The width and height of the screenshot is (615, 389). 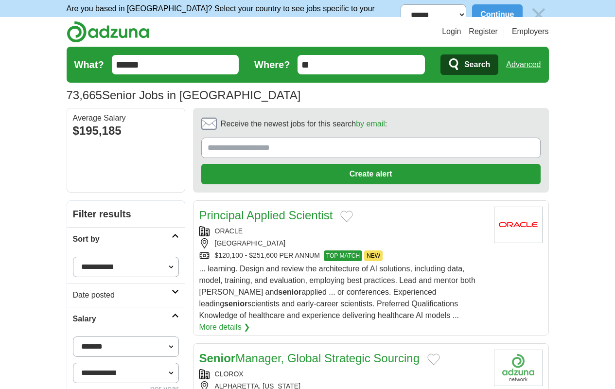 What do you see at coordinates (122, 319) in the screenshot?
I see `h2: Salary` at bounding box center [122, 319].